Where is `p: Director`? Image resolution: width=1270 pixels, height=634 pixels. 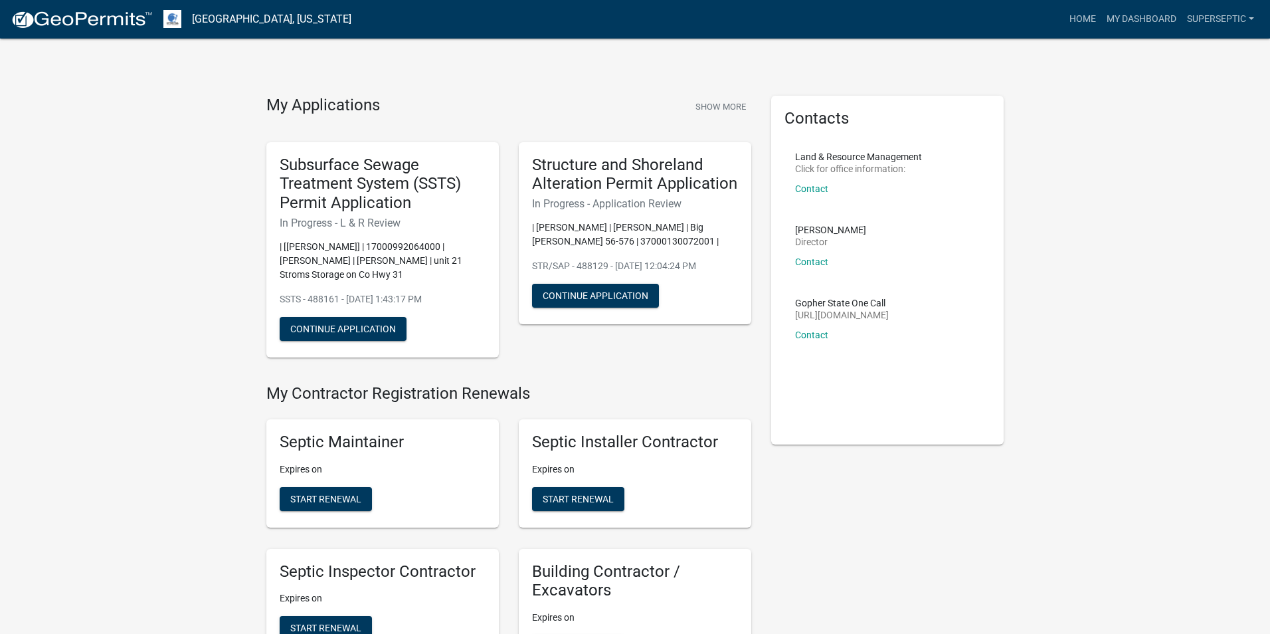 p: Director is located at coordinates (830, 242).